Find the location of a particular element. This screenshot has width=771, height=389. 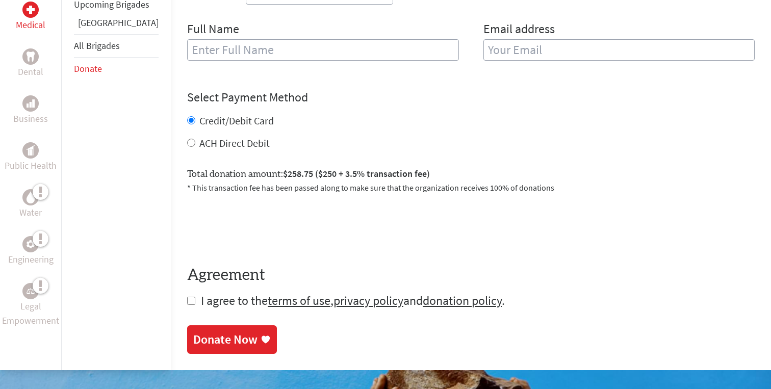

a: Legal EmpowermentLegal Empowerment is located at coordinates (31, 305).